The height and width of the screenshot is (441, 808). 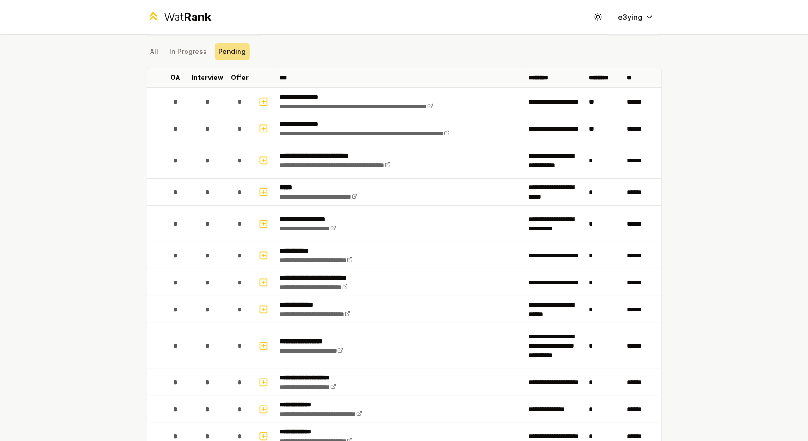 I want to click on p: Interview, so click(x=207, y=78).